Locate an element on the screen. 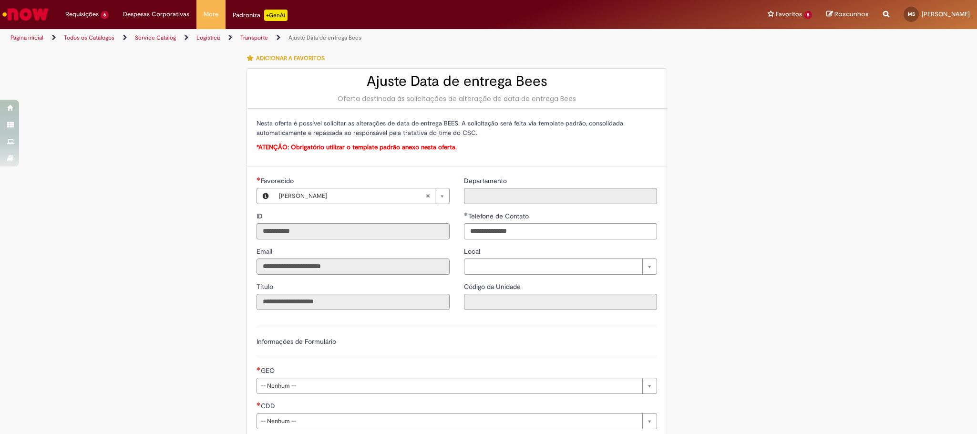  img: ServiceNow is located at coordinates (25, 14).